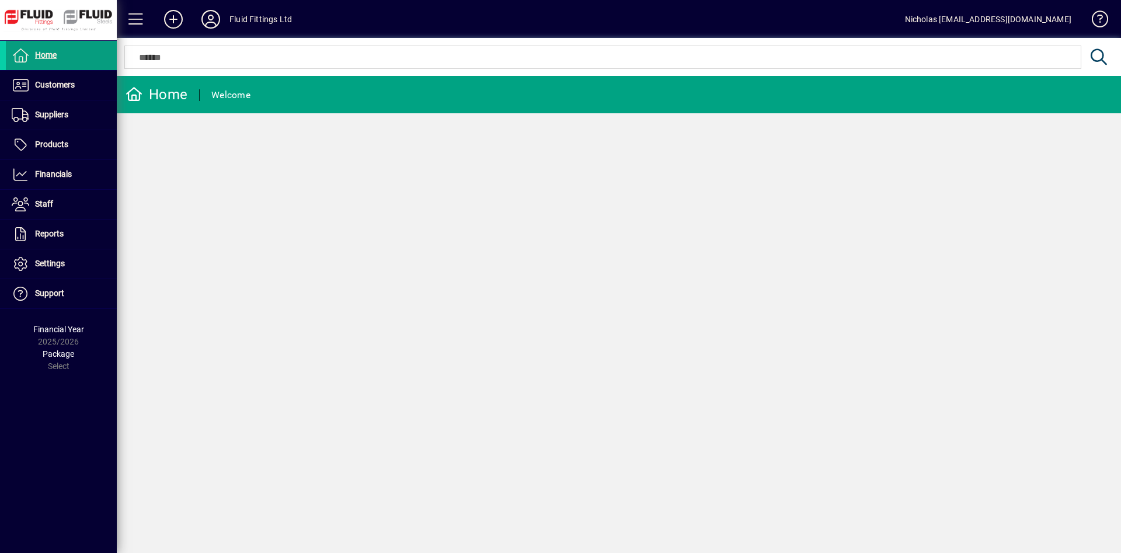 The image size is (1121, 553). I want to click on span: Settings, so click(50, 263).